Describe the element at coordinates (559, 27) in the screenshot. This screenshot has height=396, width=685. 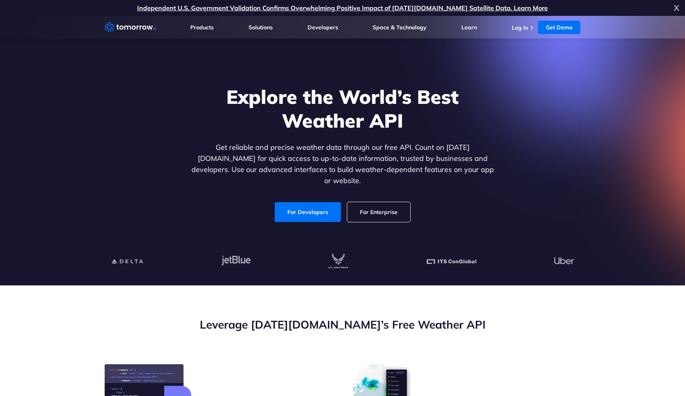
I see `a: Get Demo` at that location.